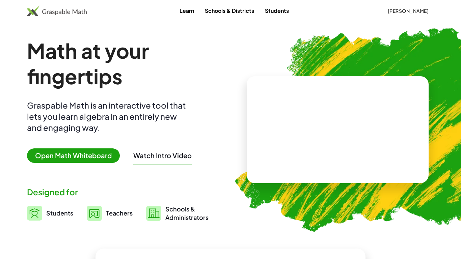  Describe the element at coordinates (73, 156) in the screenshot. I see `span: Open Math Whiteboard` at that location.